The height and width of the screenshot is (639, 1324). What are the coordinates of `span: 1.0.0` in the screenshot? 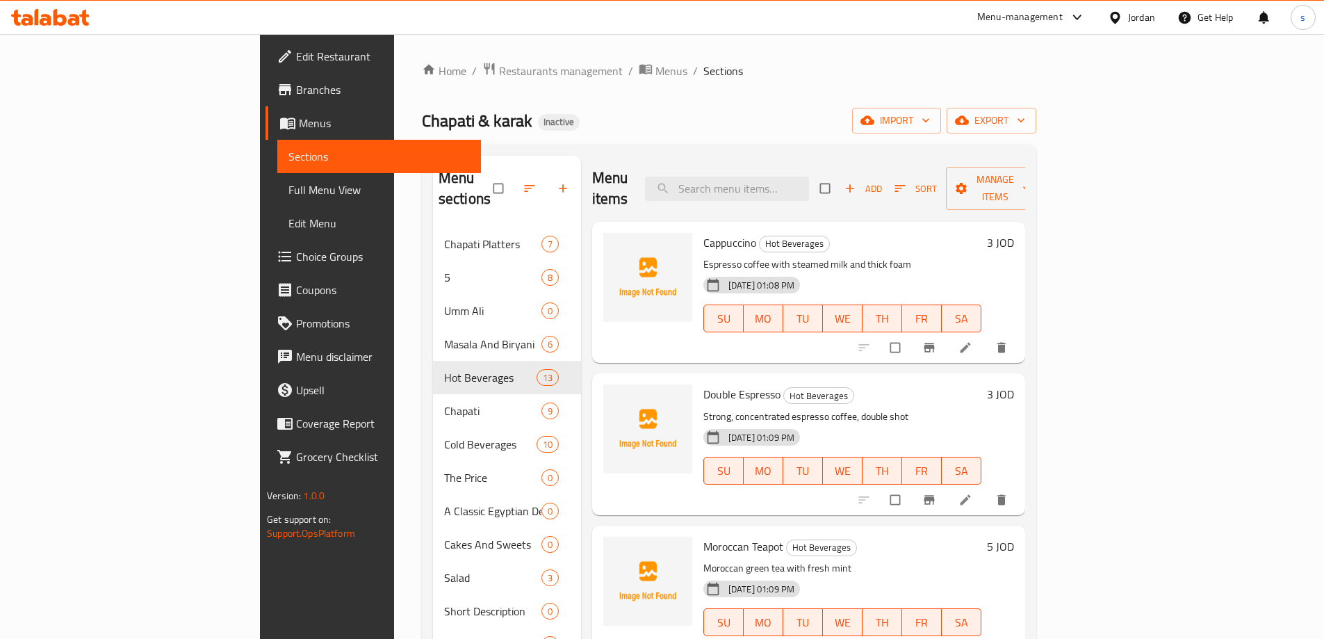 It's located at (314, 496).